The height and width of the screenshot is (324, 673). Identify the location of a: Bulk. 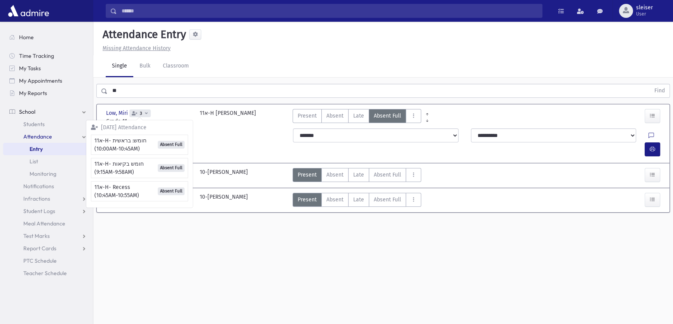
(145, 66).